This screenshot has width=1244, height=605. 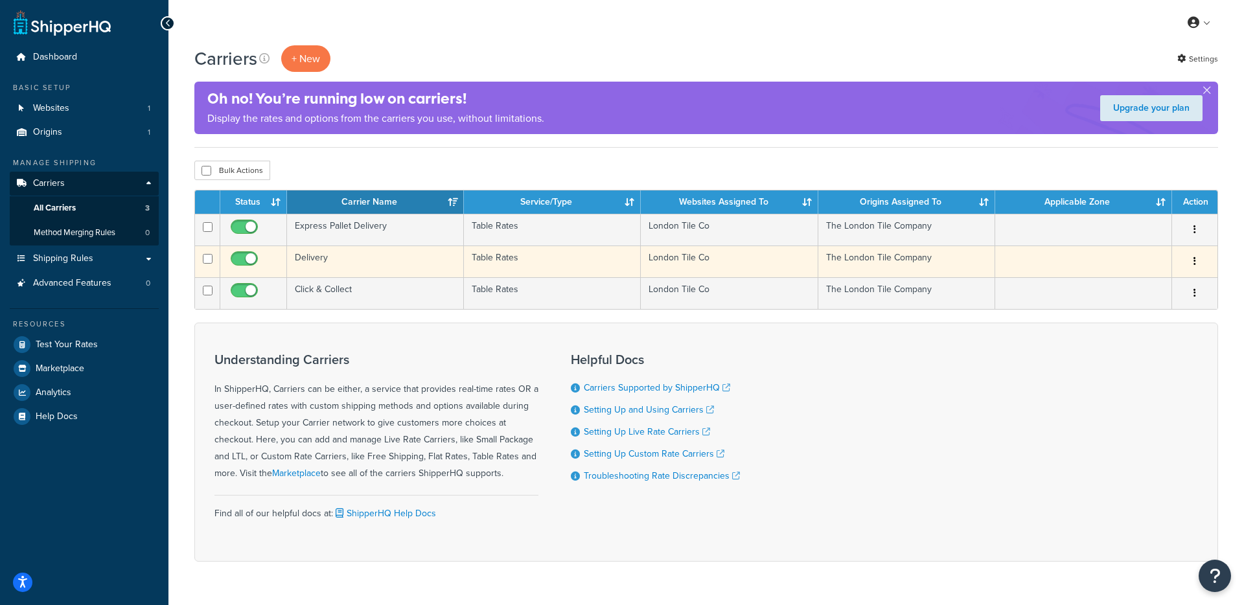 I want to click on span: Origins, so click(x=47, y=132).